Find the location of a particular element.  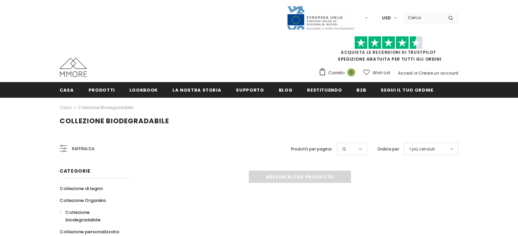

img: Fidati di Pilot Stars is located at coordinates (389, 43).